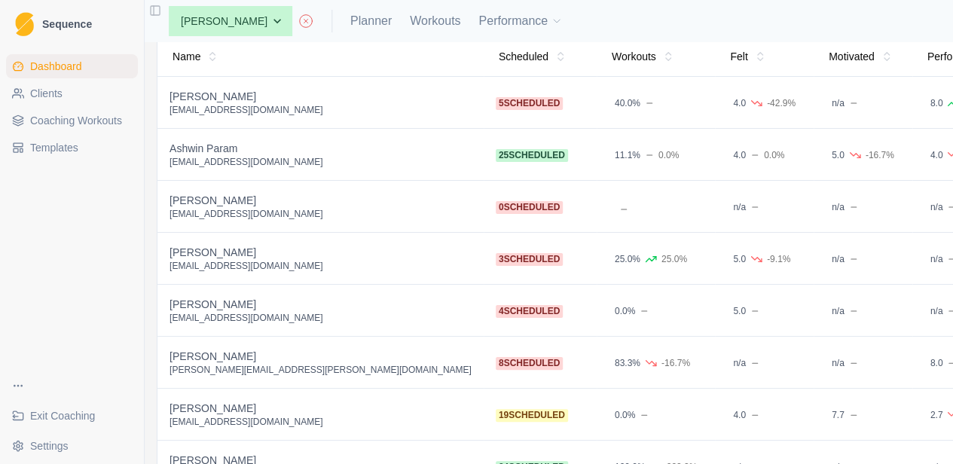  Describe the element at coordinates (532, 56) in the screenshot. I see `button: Scheduled` at that location.